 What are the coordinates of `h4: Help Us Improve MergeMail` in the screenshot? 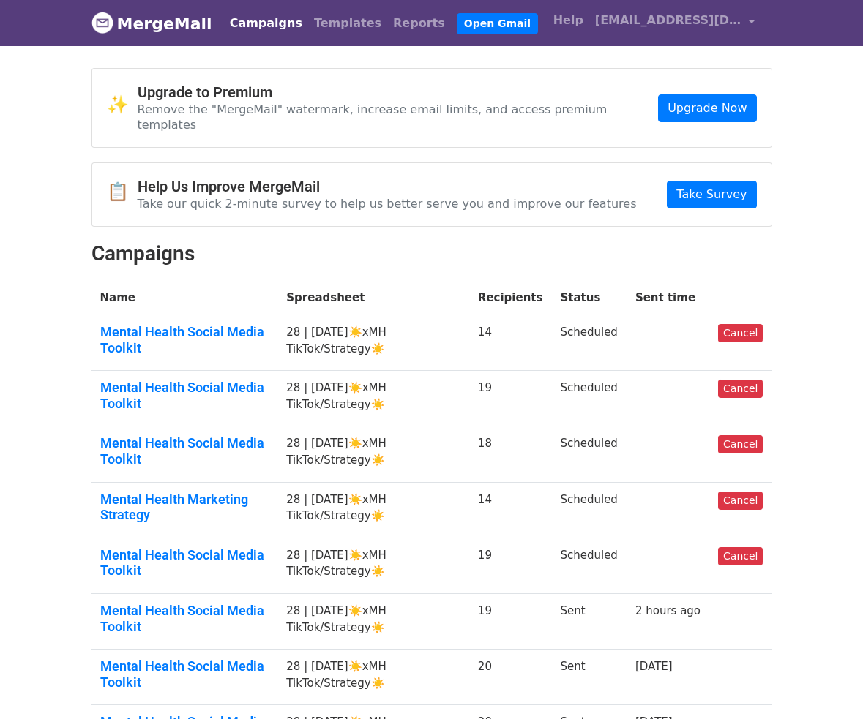 It's located at (387, 187).